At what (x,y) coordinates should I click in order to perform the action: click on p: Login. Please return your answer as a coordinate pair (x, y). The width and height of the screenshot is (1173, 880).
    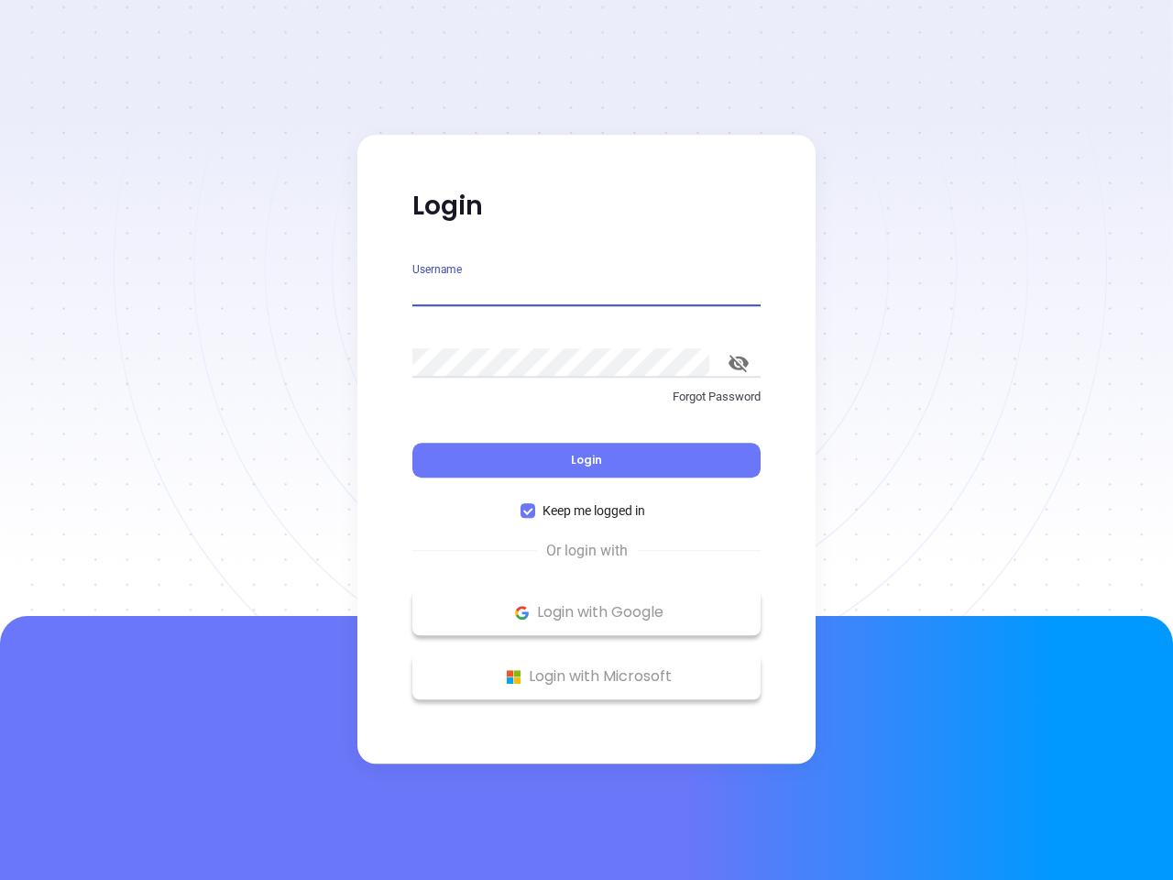
    Looking at the image, I should click on (586, 206).